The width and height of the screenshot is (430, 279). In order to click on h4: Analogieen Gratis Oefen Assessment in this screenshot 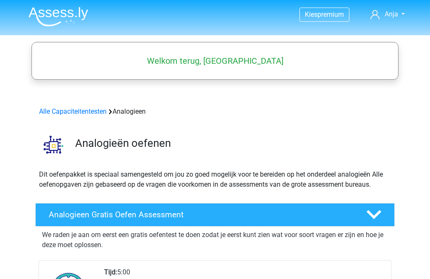, I will do `click(201, 214)`.